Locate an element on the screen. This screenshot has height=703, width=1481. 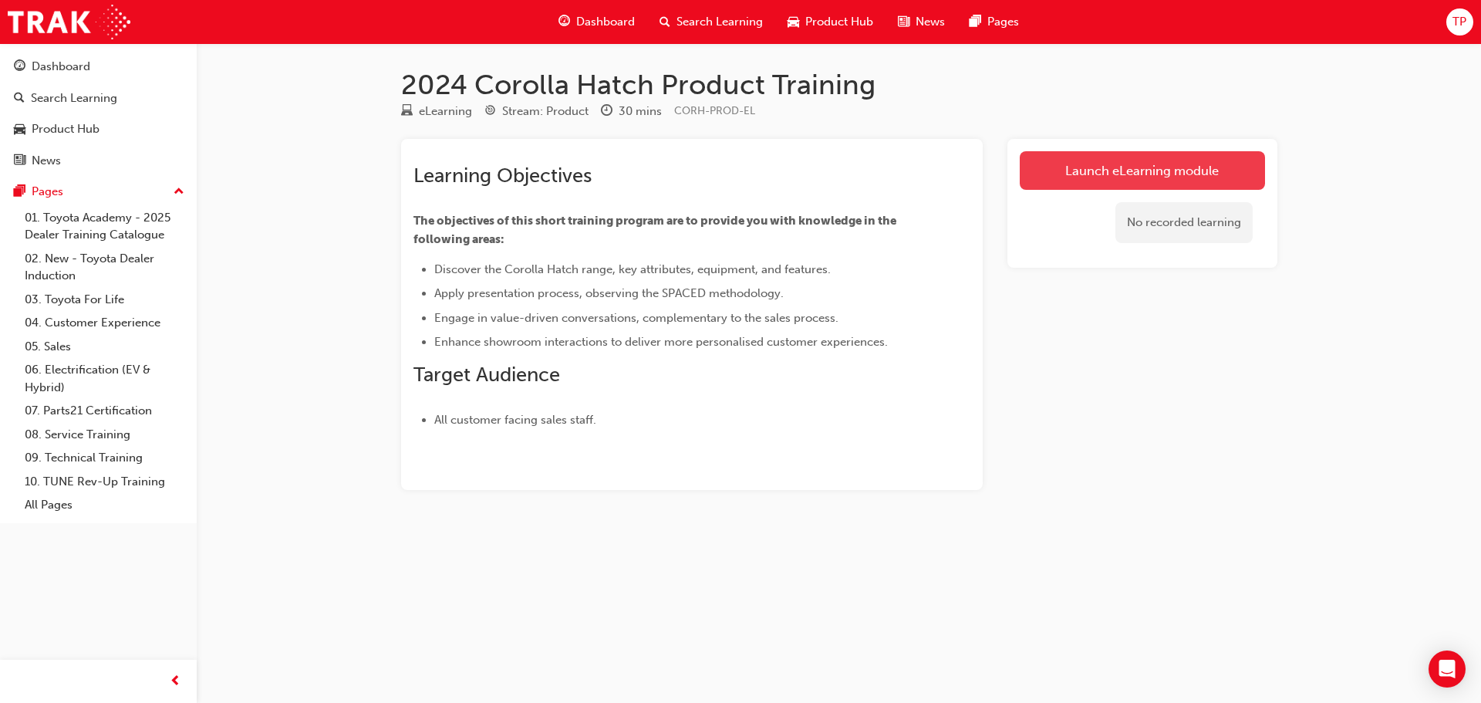
a: 03. Toyota For Life is located at coordinates (104, 299).